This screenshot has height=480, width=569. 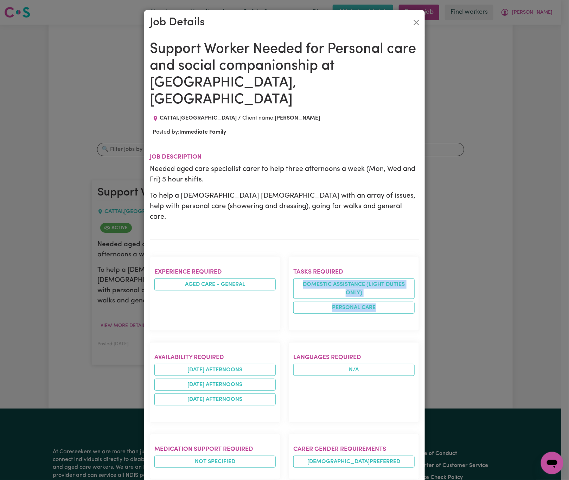 What do you see at coordinates (354, 308) in the screenshot?
I see `li: Personal care` at bounding box center [354, 308].